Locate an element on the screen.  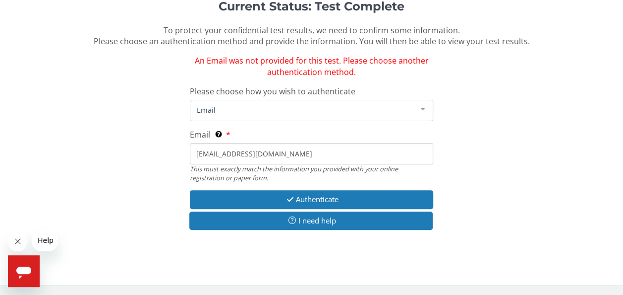
div: This must exactly match the information you provided with your online registration or paper form. is located at coordinates (311, 173).